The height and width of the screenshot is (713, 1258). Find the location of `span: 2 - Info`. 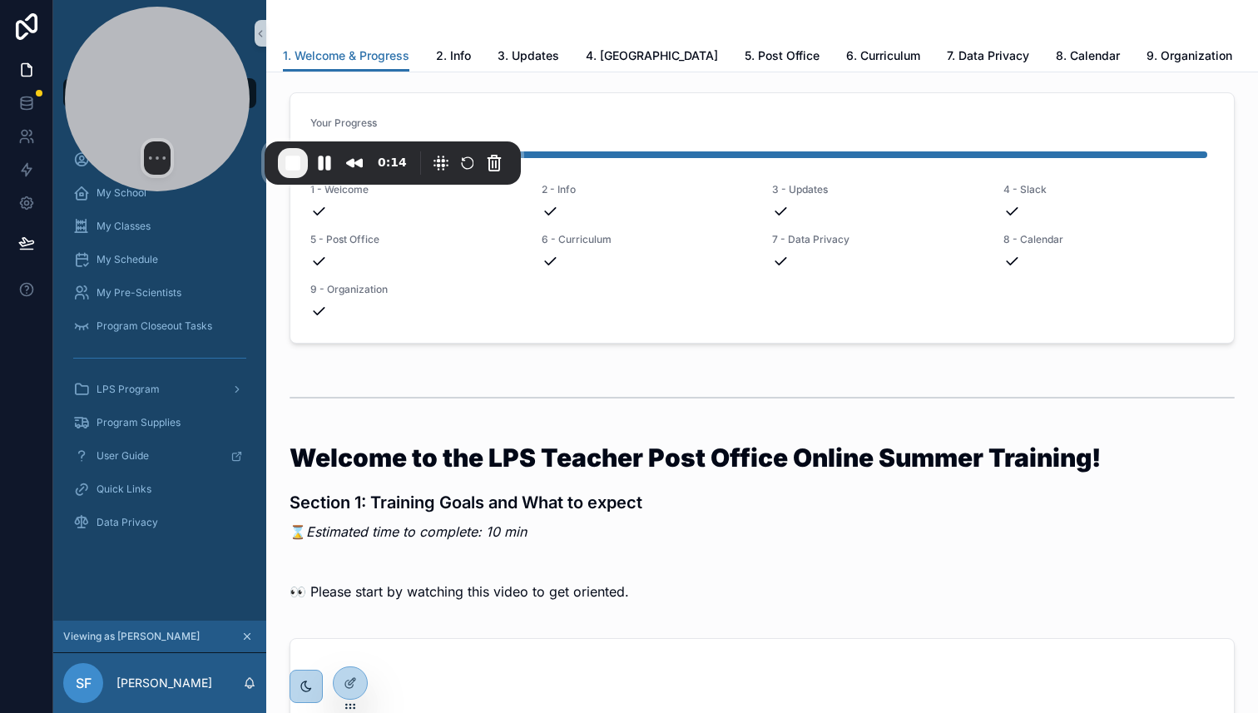

span: 2 - Info is located at coordinates (647, 190).